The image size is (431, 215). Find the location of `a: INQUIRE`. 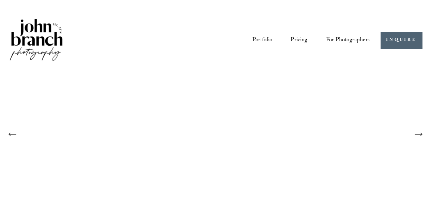

a: INQUIRE is located at coordinates (402, 40).